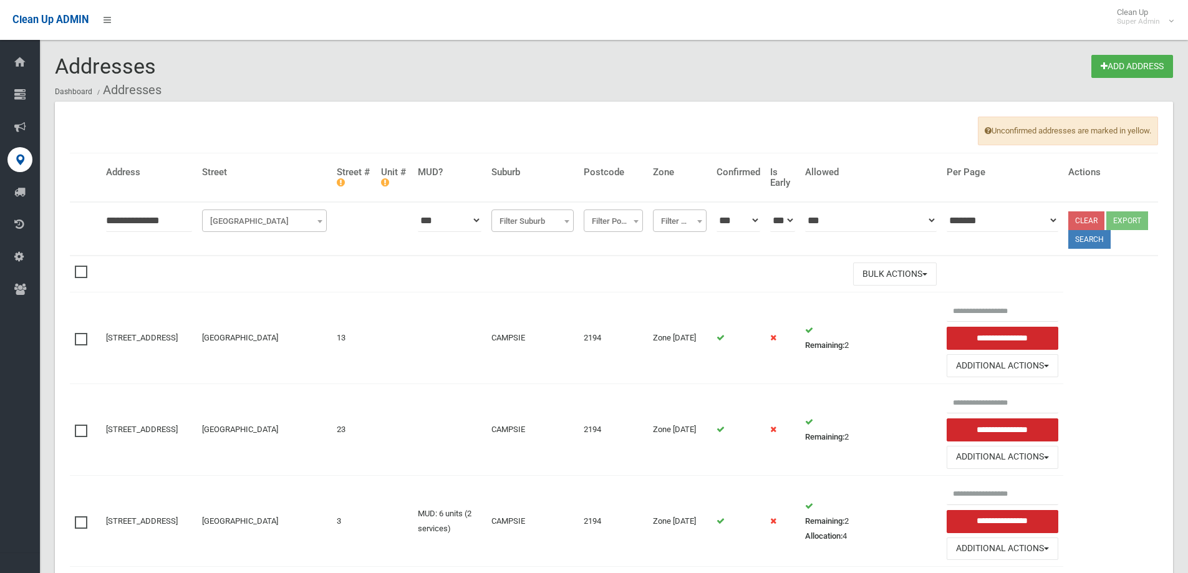  Describe the element at coordinates (354, 430) in the screenshot. I see `td: 23` at that location.